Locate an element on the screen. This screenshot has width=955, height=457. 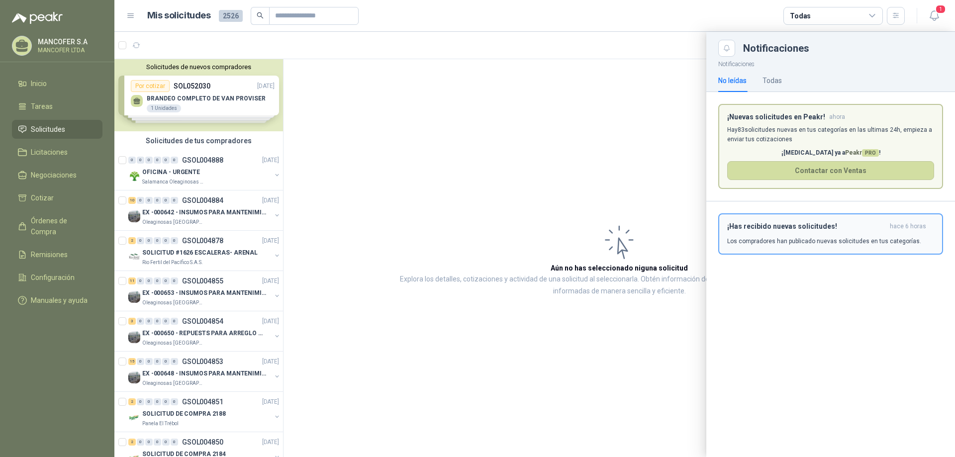
h3: ¡Nuevas solicitudes en Peakr! is located at coordinates (776, 117).